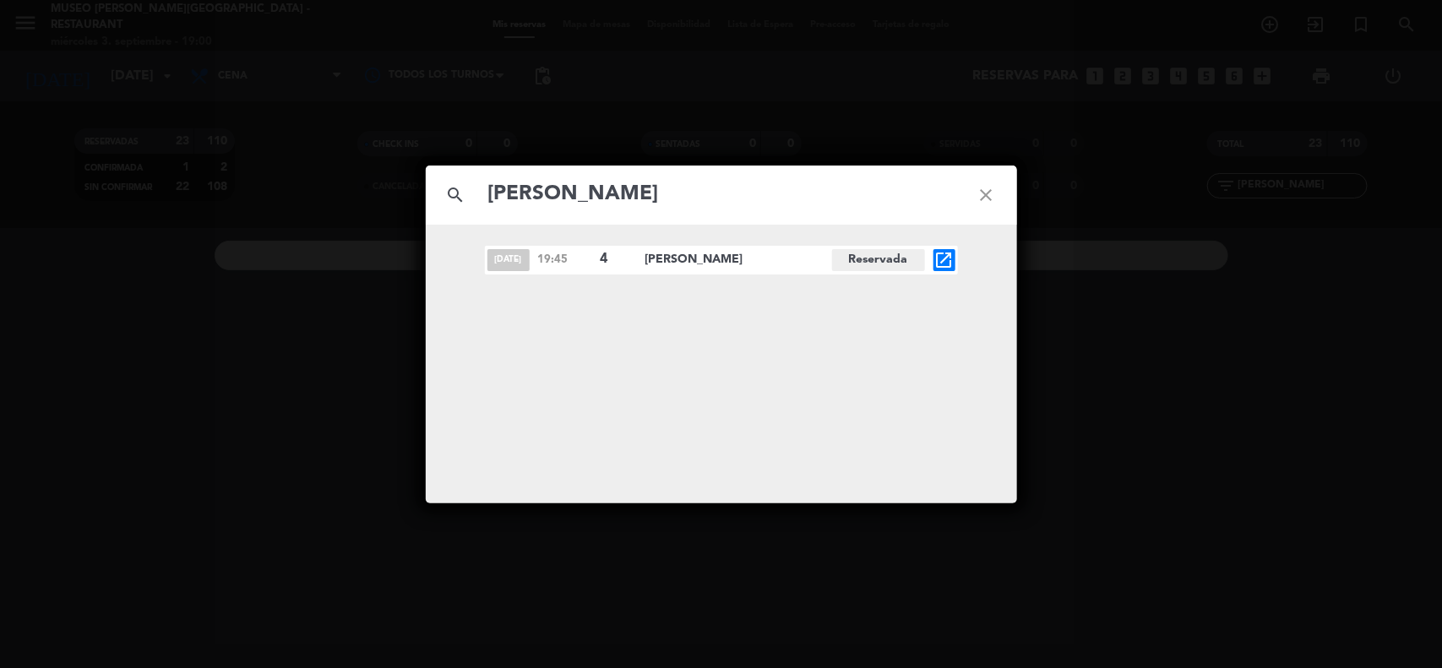 The height and width of the screenshot is (668, 1442). Describe the element at coordinates (616, 259) in the screenshot. I see `span: 4` at that location.